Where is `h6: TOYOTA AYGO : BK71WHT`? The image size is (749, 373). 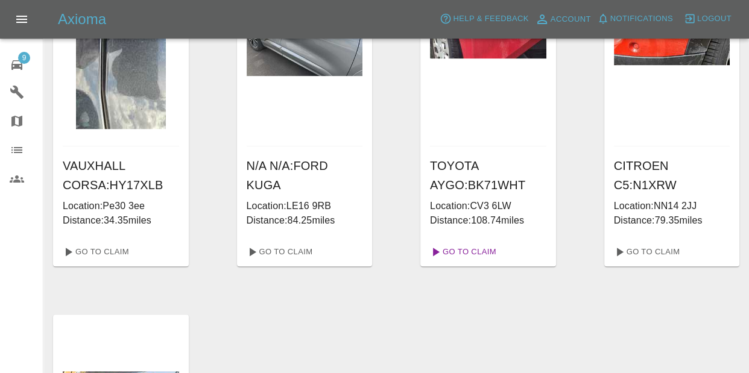
h6: TOYOTA AYGO : BK71WHT is located at coordinates (488, 175).